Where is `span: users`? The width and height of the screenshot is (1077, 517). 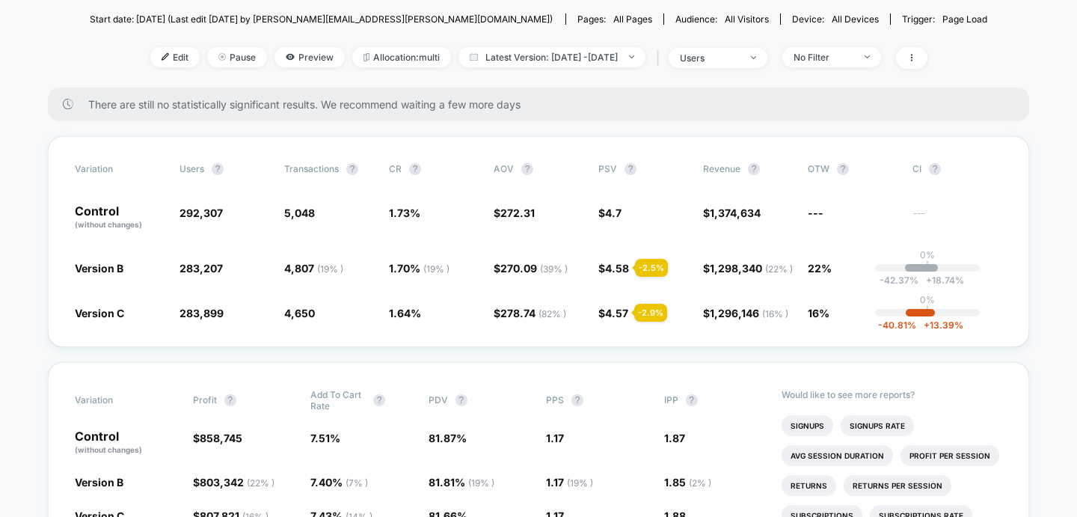 span: users is located at coordinates (191, 168).